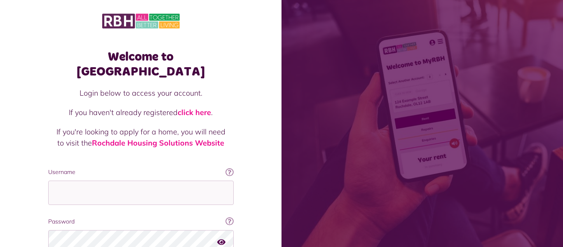 The image size is (563, 247). What do you see at coordinates (141, 93) in the screenshot?
I see `p: Login below to access your account.` at bounding box center [141, 93].